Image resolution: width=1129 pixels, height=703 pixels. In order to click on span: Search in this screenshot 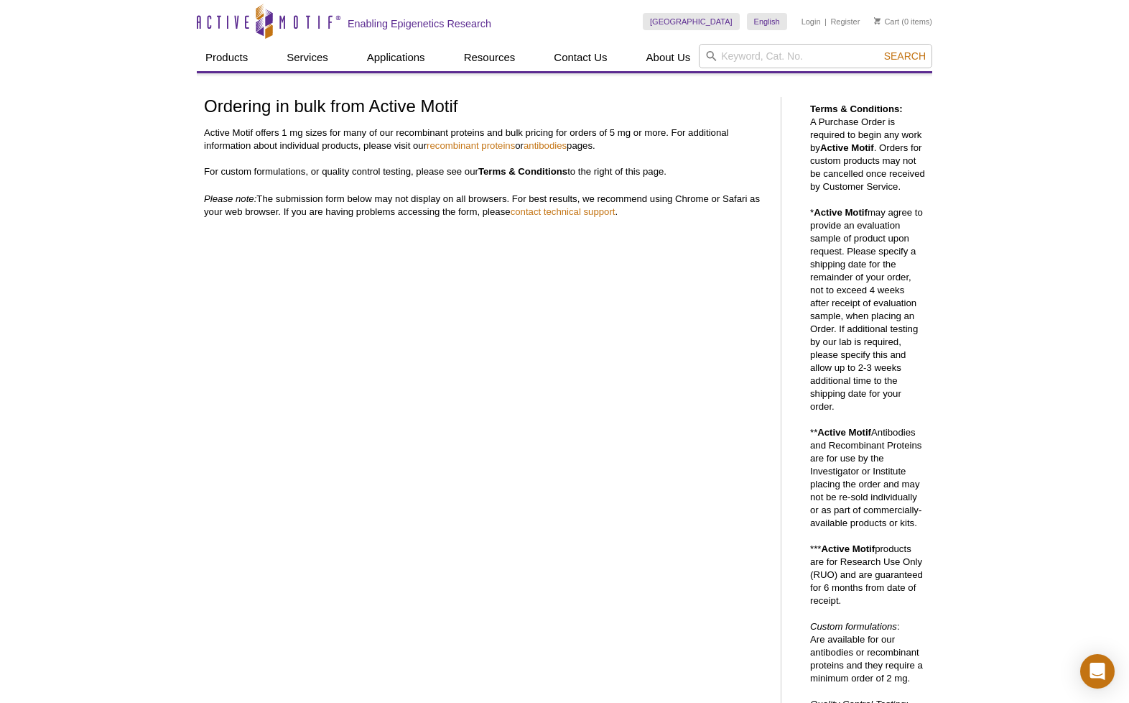, I will do `click(905, 56)`.